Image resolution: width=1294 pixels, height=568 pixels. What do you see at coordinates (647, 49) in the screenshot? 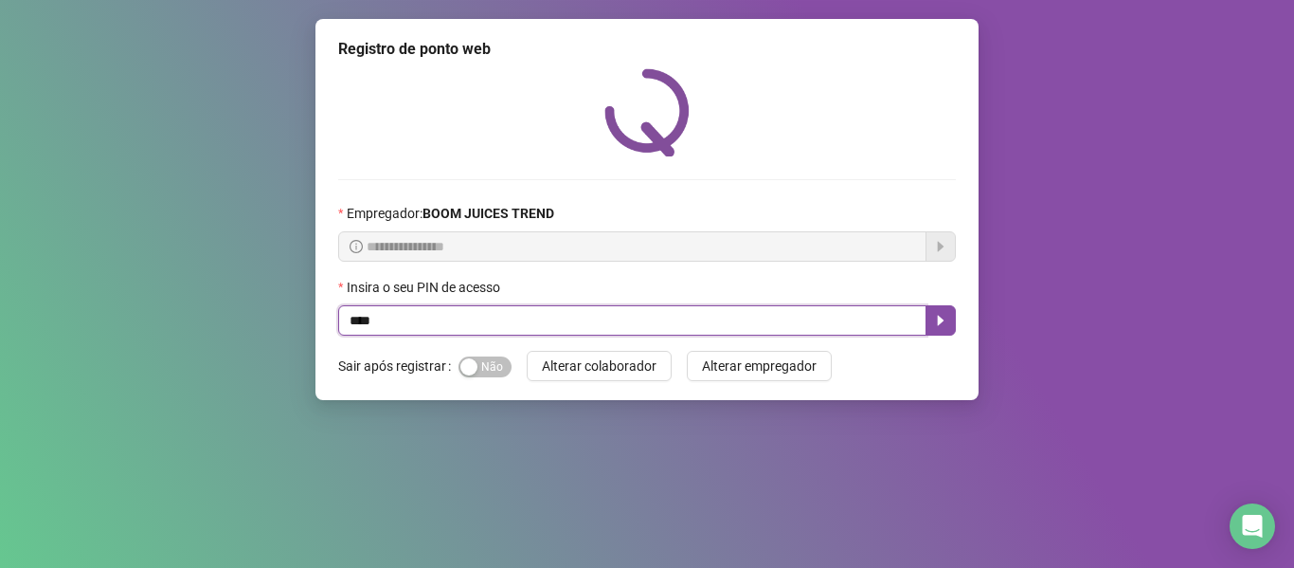
I see `div: Registro de ponto web` at bounding box center [647, 49].